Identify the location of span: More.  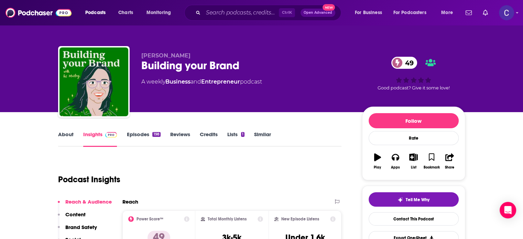
(447, 13).